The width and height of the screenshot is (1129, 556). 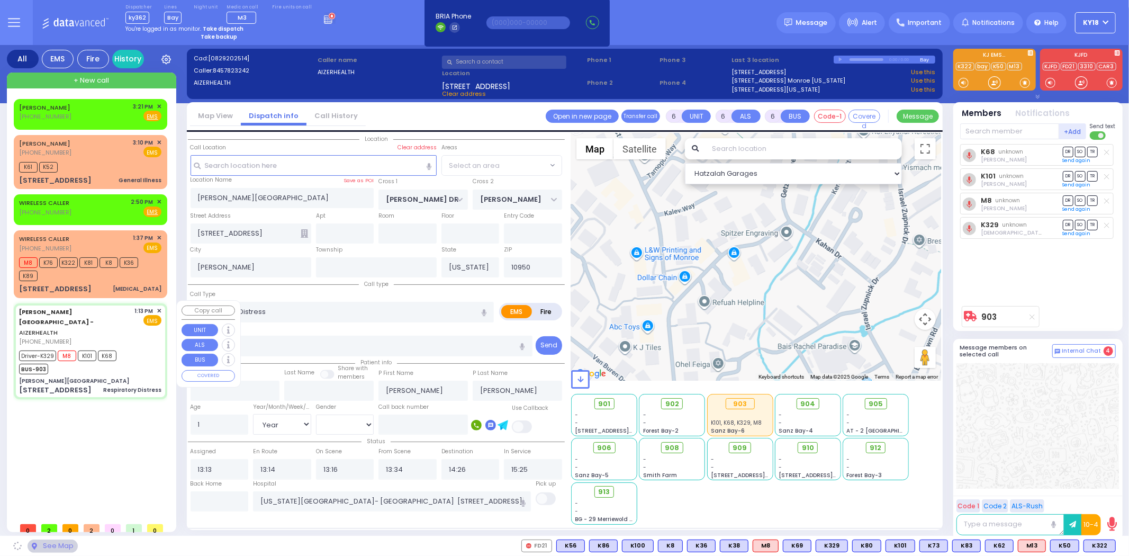 What do you see at coordinates (209, 148) in the screenshot?
I see `label: Call Location` at bounding box center [209, 148].